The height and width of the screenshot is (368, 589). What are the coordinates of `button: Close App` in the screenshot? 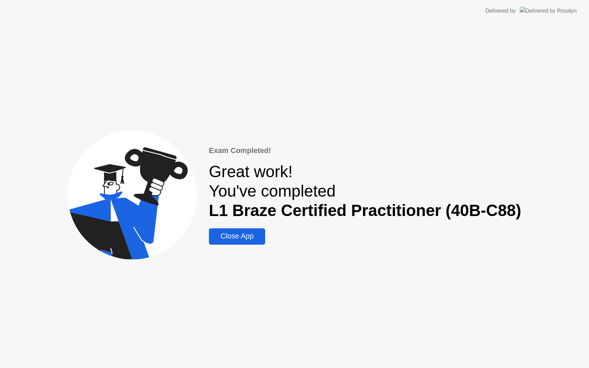 It's located at (237, 237).